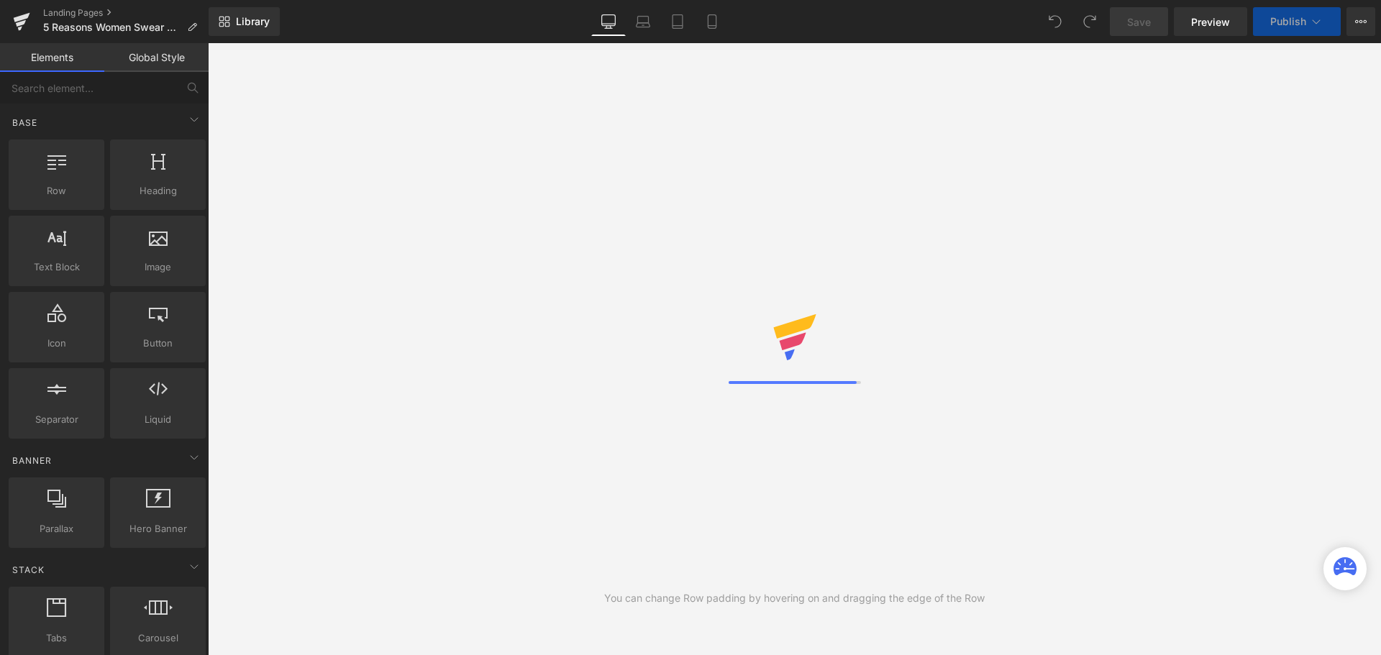 The image size is (1381, 655). I want to click on button: Redo, so click(1090, 22).